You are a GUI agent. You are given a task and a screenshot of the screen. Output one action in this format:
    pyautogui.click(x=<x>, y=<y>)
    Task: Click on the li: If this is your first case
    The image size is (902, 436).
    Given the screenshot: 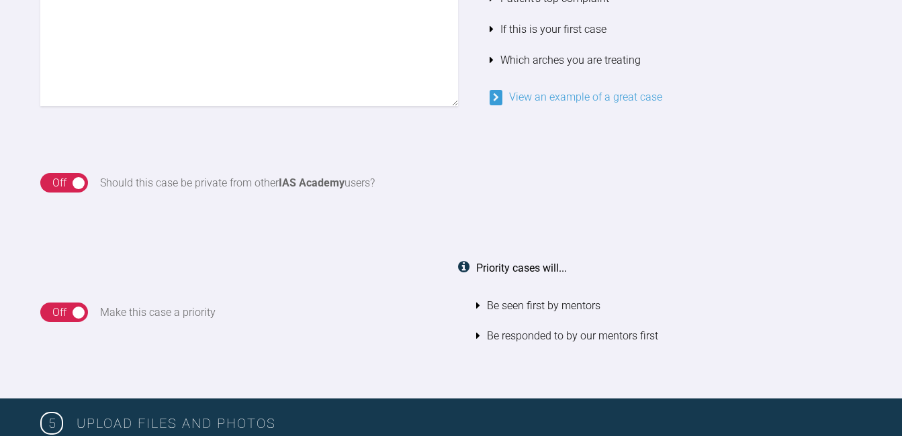 What is the action you would take?
    pyautogui.click(x=675, y=30)
    